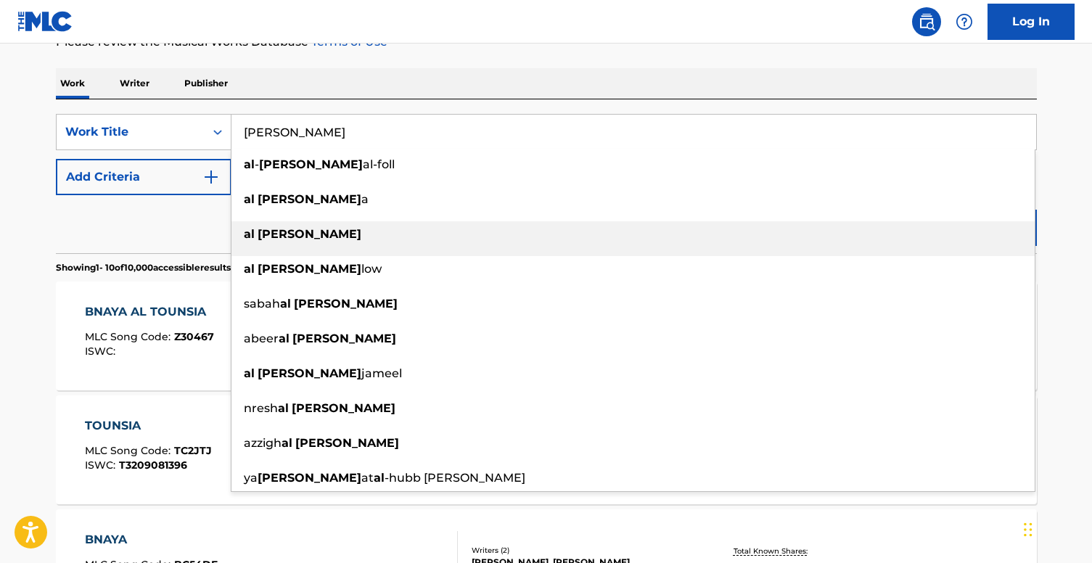 The width and height of the screenshot is (1092, 563). I want to click on div: Help, so click(964, 22).